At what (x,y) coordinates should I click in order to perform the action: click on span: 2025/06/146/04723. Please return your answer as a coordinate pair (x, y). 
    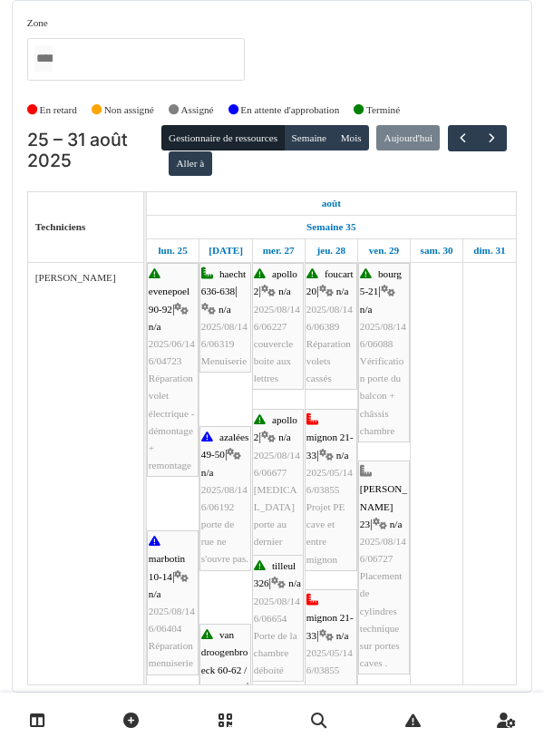
    Looking at the image, I should click on (171, 352).